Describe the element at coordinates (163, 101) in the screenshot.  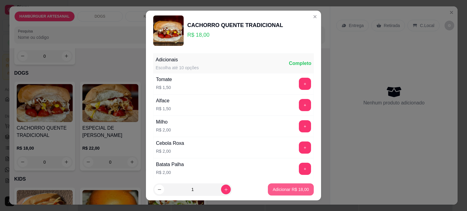
I see `div: Alface` at that location.